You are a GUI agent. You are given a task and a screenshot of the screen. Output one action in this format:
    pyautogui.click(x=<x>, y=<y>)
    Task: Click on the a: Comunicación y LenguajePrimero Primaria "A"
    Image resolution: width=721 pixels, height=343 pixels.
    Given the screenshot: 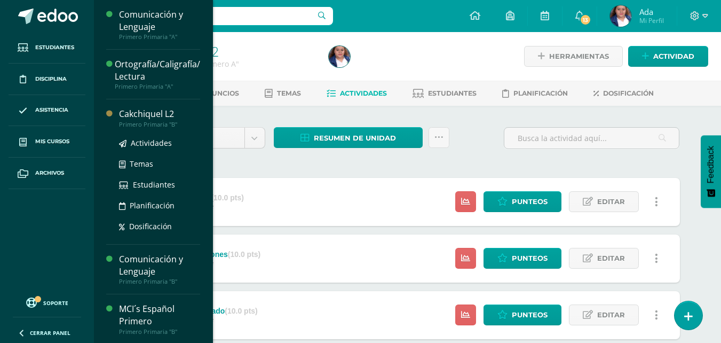 What is the action you would take?
    pyautogui.click(x=160, y=25)
    